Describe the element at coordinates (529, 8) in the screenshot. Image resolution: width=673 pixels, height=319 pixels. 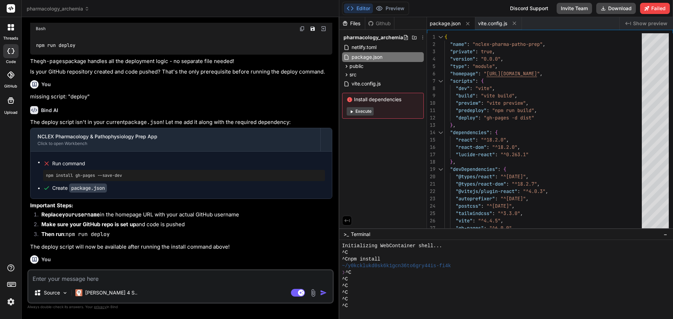
I see `div: Discord Support` at that location.